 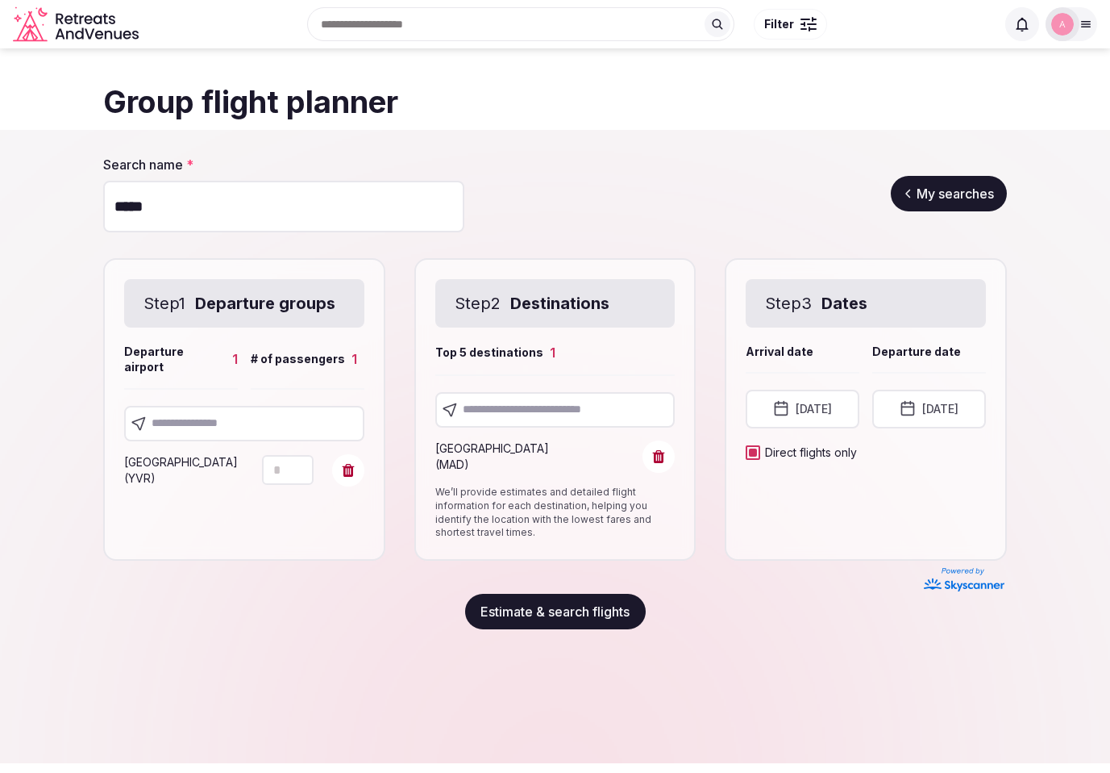 I want to click on span: Departure date, so click(x=917, y=352).